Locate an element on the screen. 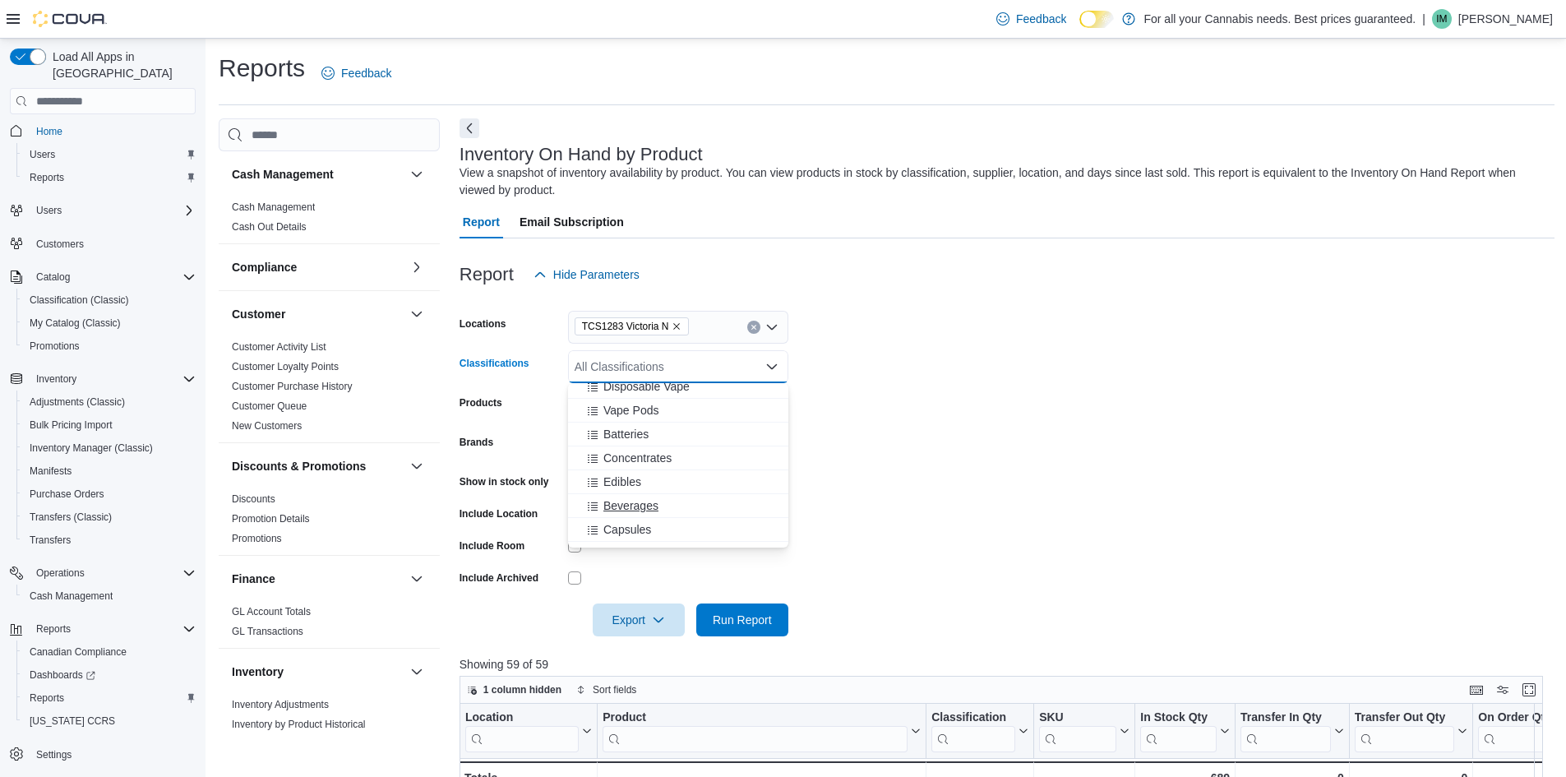  button: Location is located at coordinates (528, 731).